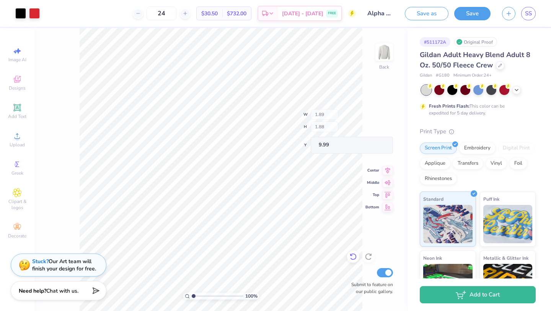  I want to click on span: Chat with us., so click(62, 291).